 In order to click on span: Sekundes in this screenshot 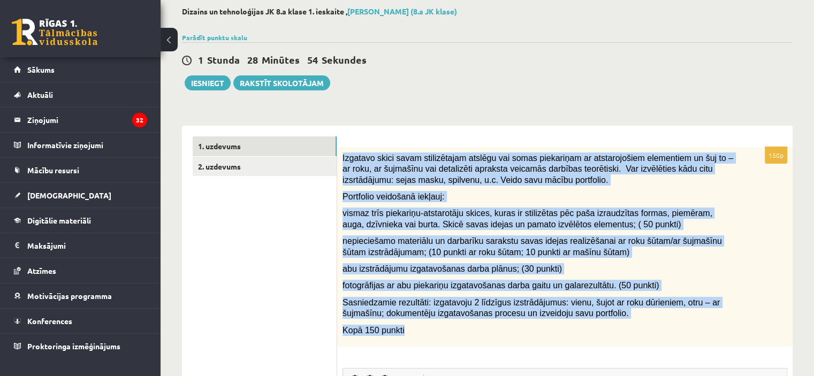, I will do `click(344, 59)`.